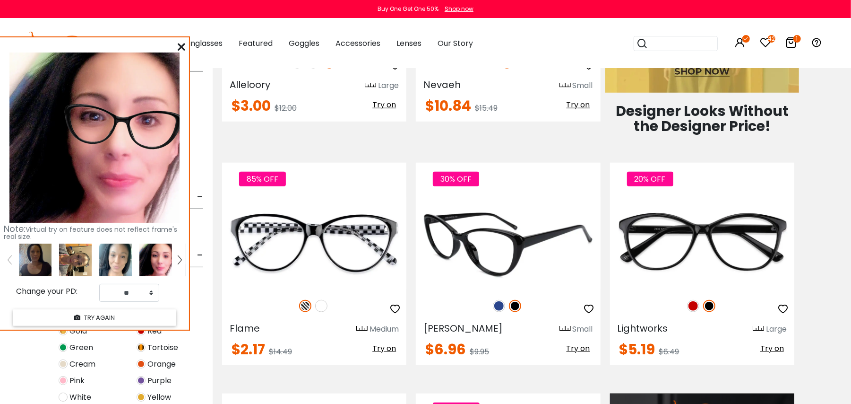 This screenshot has width=851, height=404. I want to click on a: 42, so click(766, 44).